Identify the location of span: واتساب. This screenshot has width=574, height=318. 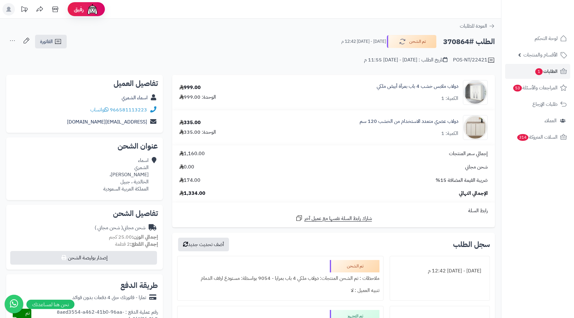
(99, 110).